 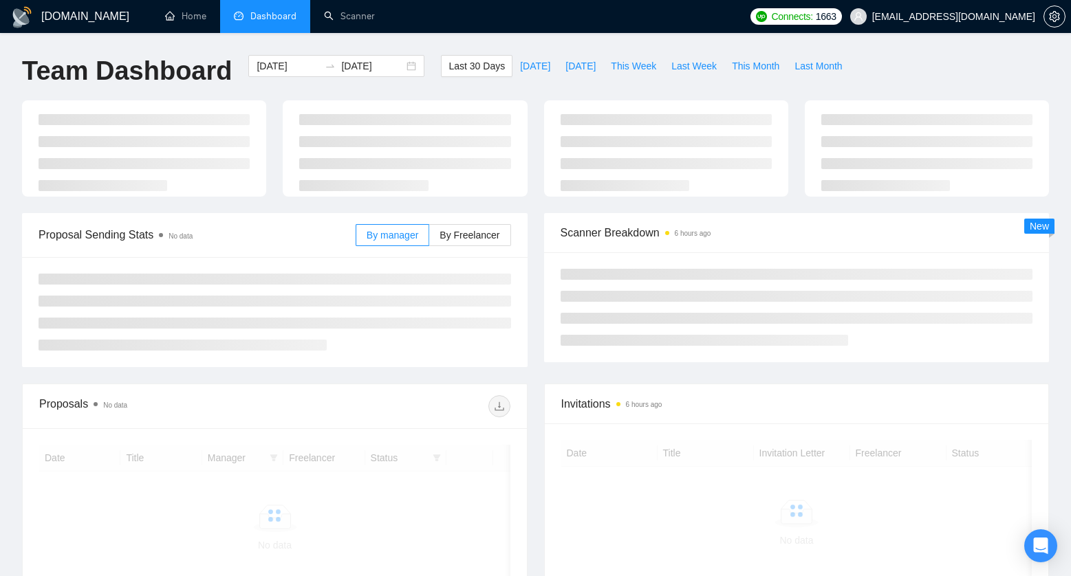 What do you see at coordinates (694, 66) in the screenshot?
I see `span: Last Week` at bounding box center [694, 66].